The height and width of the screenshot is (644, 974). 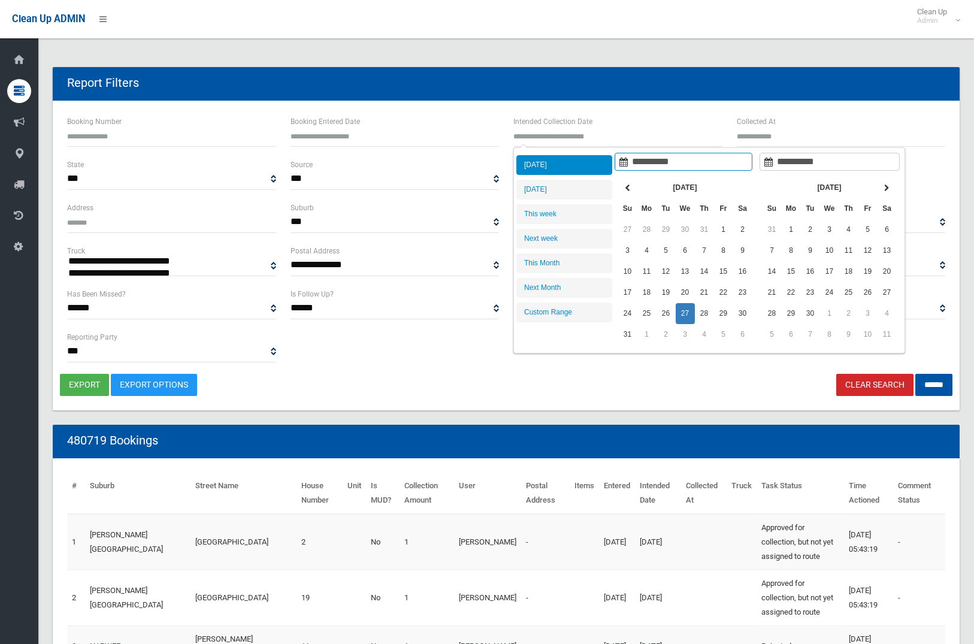 I want to click on th: Street Name, so click(x=243, y=493).